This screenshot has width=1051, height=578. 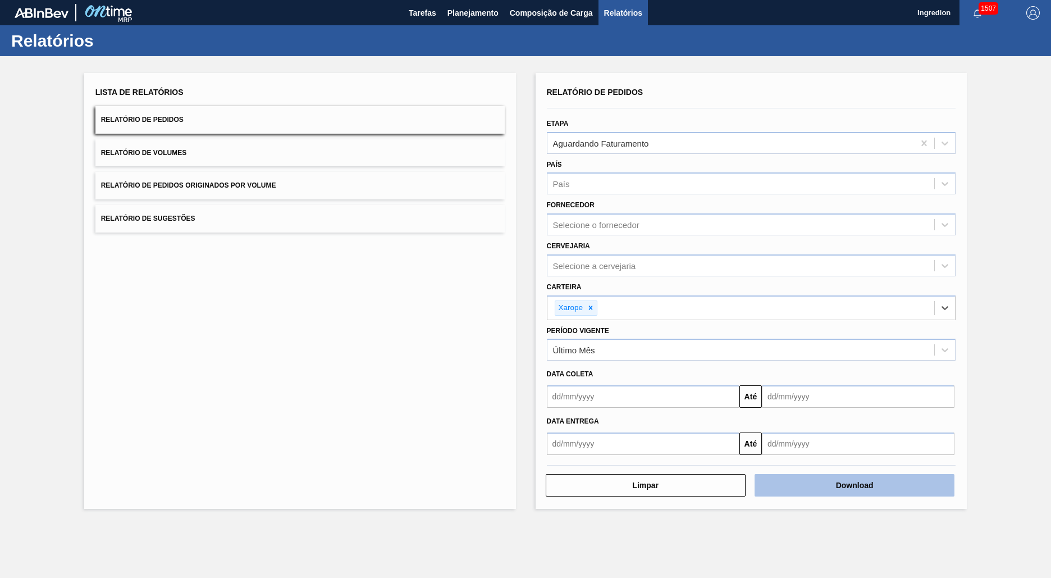 I want to click on span: Lista de Relatórios, so click(x=139, y=92).